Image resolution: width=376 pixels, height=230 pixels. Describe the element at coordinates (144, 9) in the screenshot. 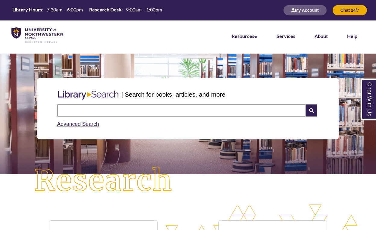

I see `span: 9:00am – 1:00pm` at that location.